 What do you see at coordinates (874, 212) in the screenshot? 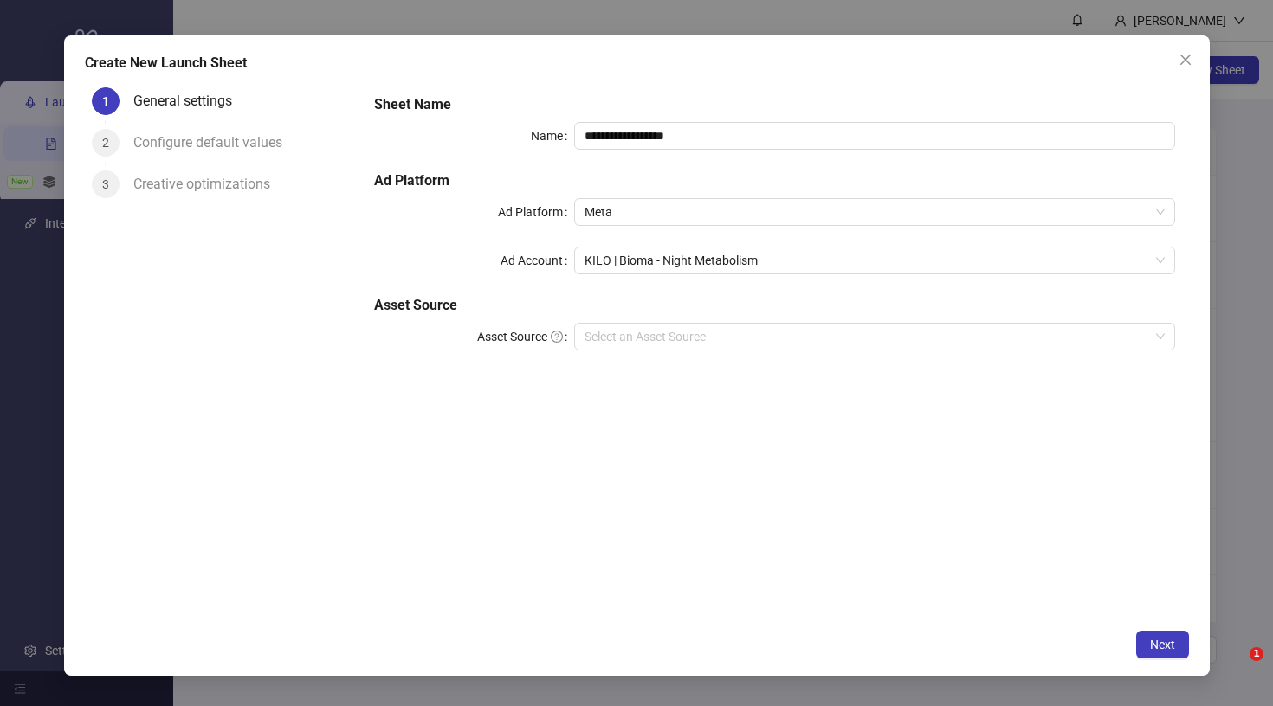
I see `span: Meta` at bounding box center [874, 212].